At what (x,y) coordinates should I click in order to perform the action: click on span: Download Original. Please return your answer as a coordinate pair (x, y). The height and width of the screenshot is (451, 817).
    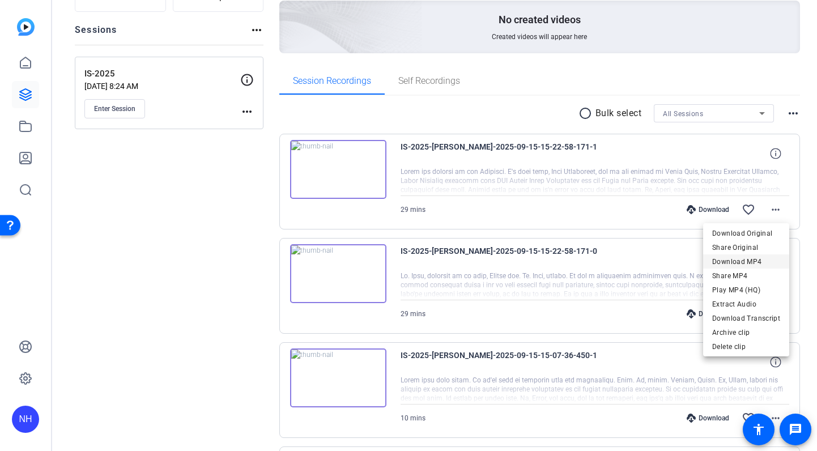
    Looking at the image, I should click on (747, 234).